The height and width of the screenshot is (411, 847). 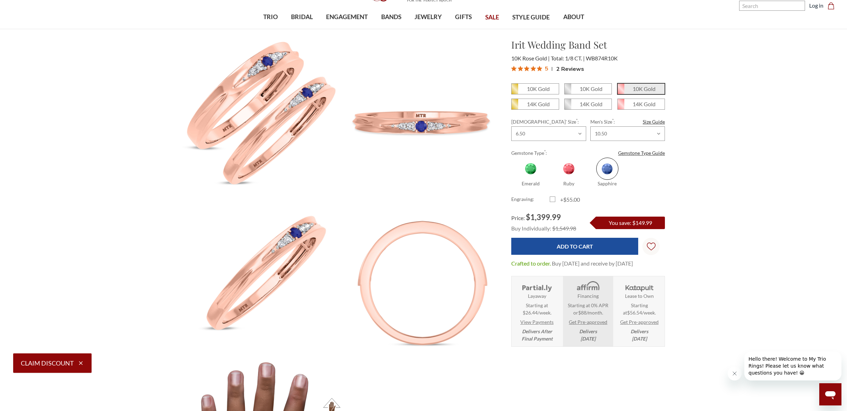 I want to click on span: BRIDAL, so click(x=302, y=17).